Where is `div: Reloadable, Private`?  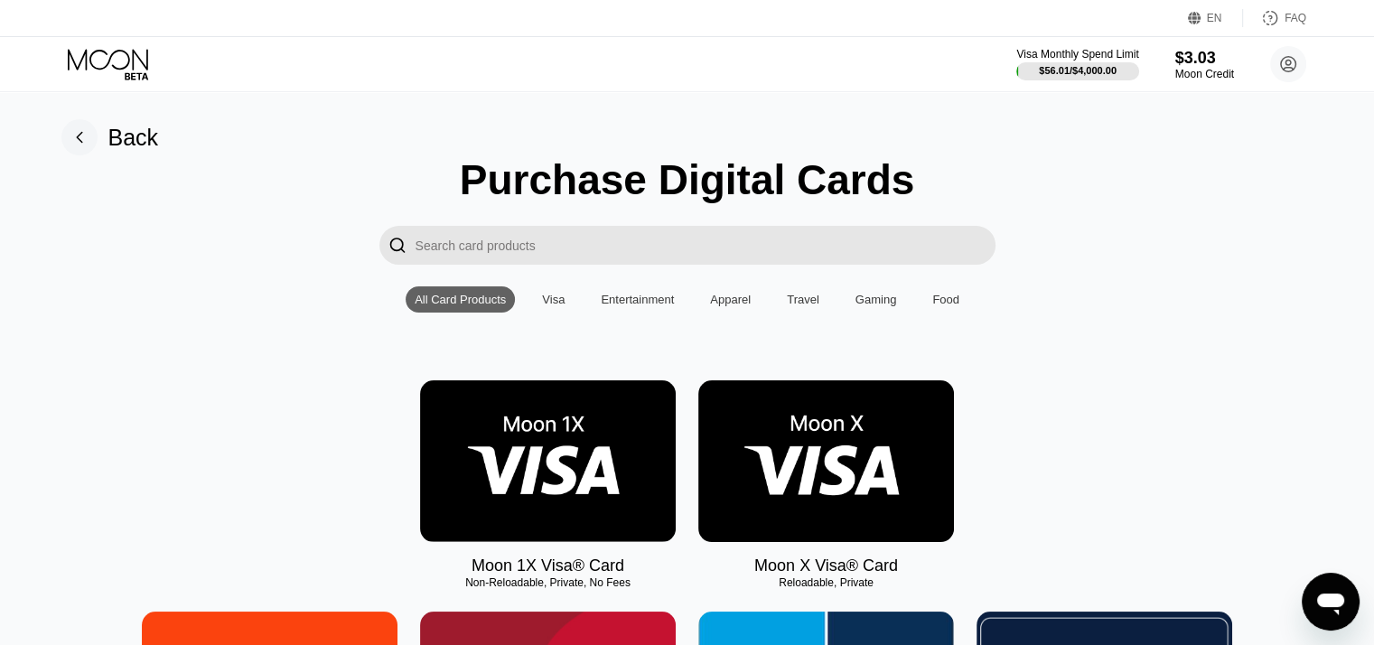 div: Reloadable, Private is located at coordinates (826, 583).